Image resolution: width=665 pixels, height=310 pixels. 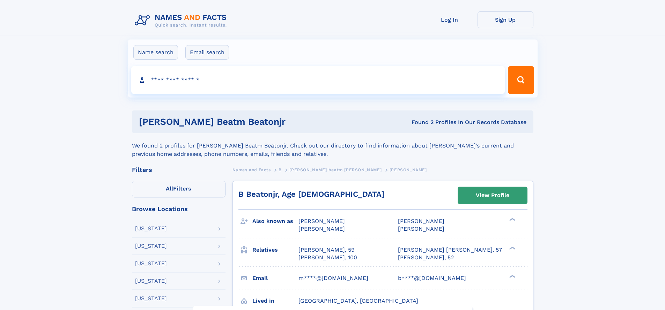 What do you see at coordinates (252, 169) in the screenshot?
I see `a: Names and Facts` at bounding box center [252, 169].